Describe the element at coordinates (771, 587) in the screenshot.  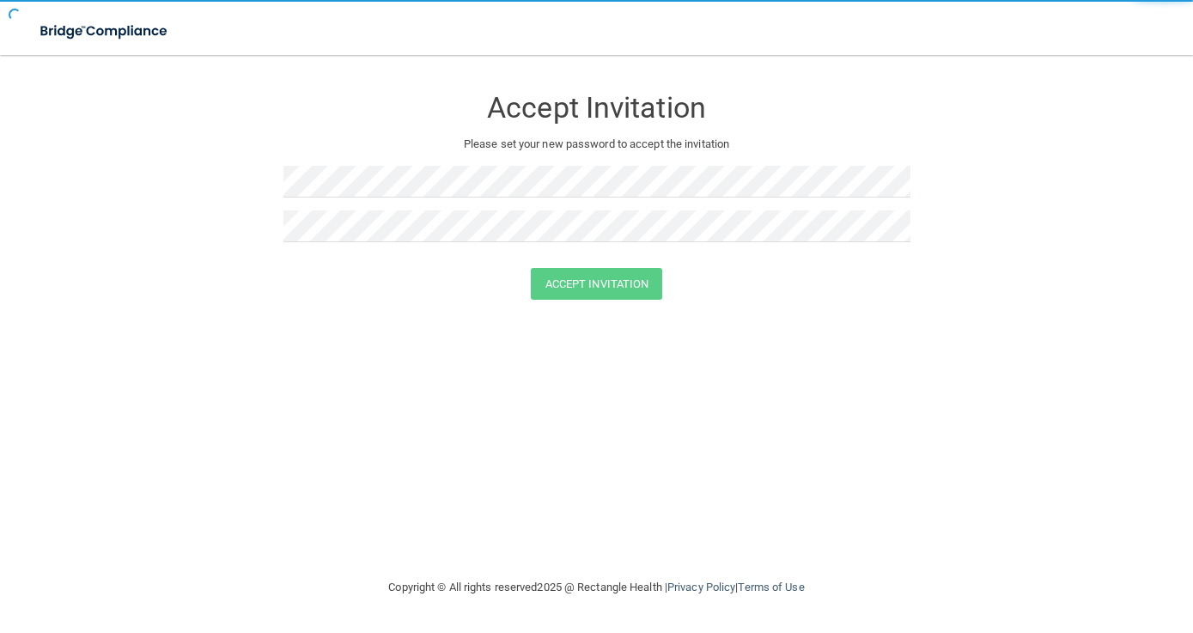
I see `a: Terms of Use` at that location.